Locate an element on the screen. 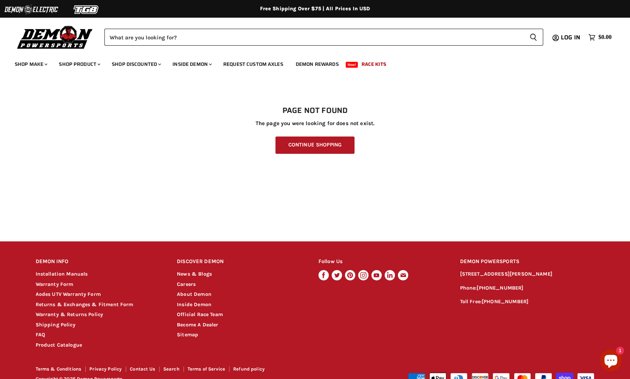 The image size is (630, 379). h2: DEMON POWERSPORTS is located at coordinates (527, 261).